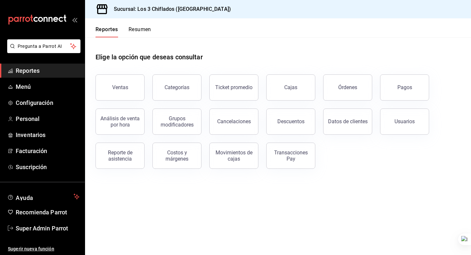 This screenshot has height=255, width=471. I want to click on a: Cajas, so click(291, 87).